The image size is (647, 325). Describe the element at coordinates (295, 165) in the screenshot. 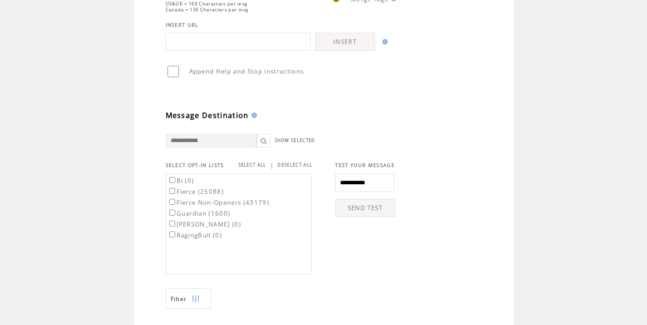

I see `a: DESELECT ALL` at that location.